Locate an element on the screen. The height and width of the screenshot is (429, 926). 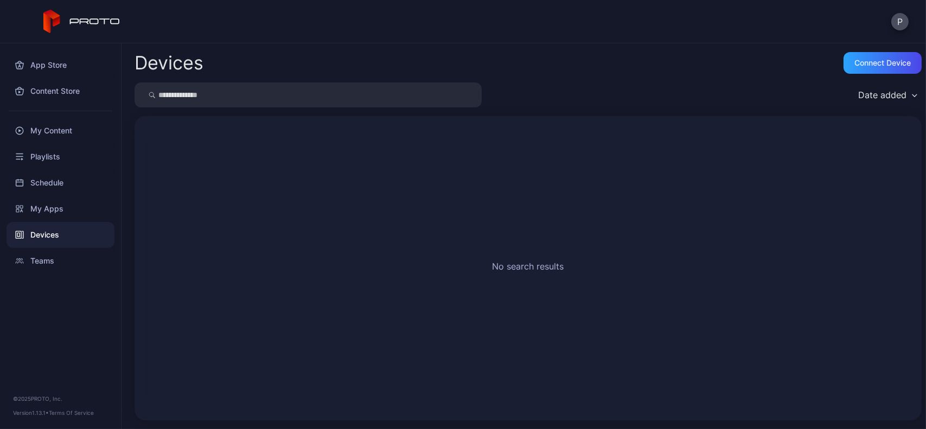
button: P is located at coordinates (900, 22).